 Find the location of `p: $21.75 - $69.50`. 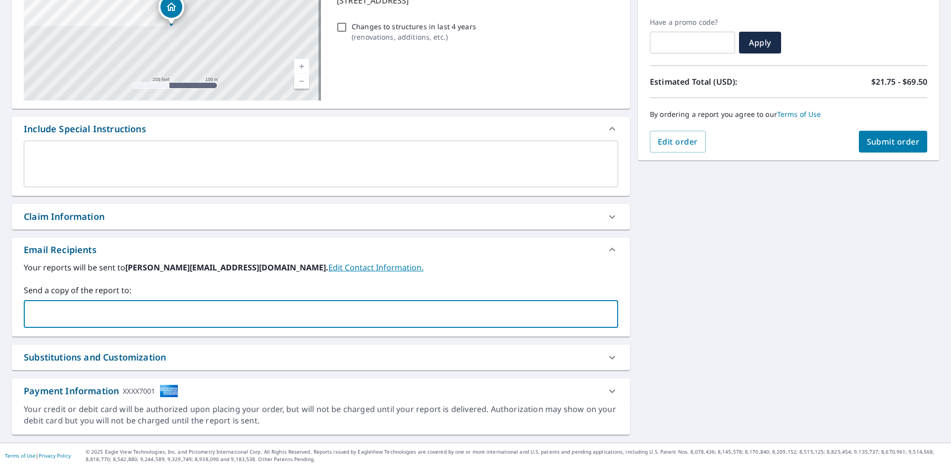

p: $21.75 - $69.50 is located at coordinates (899, 82).